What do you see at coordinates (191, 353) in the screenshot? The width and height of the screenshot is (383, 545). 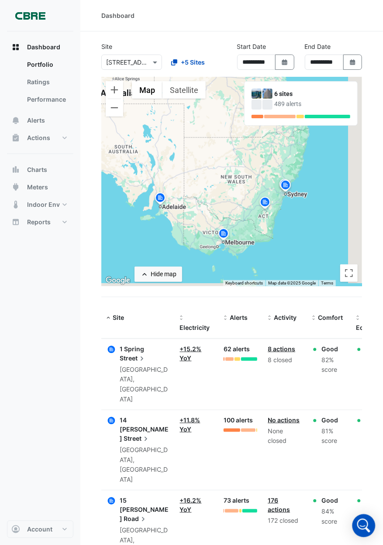 I see `a: +15.2% YoY` at bounding box center [191, 353].